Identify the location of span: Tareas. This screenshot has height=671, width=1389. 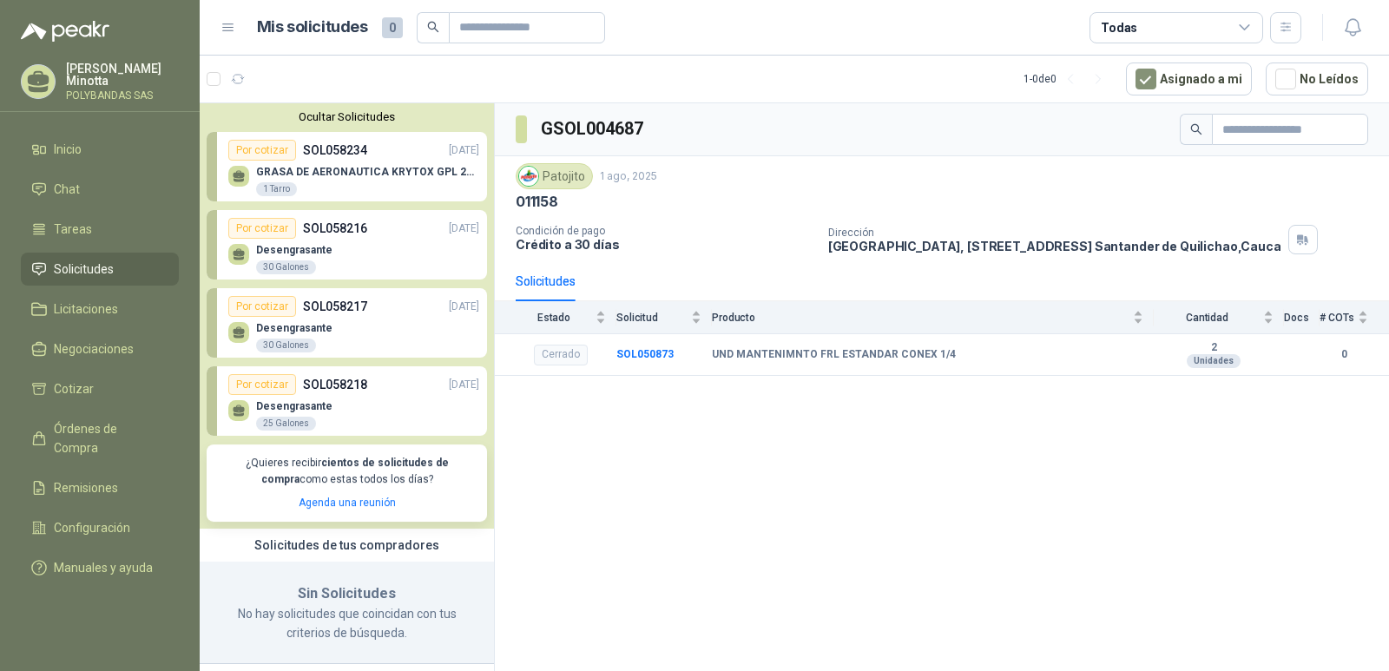
(73, 229).